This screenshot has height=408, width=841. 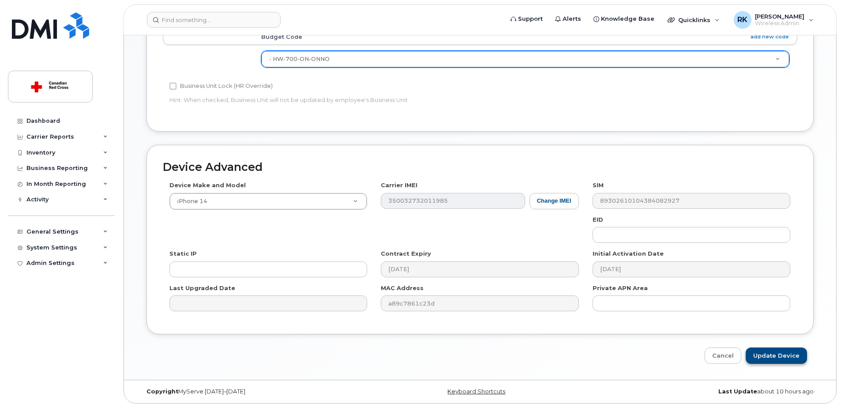 What do you see at coordinates (202, 288) in the screenshot?
I see `label: Last Upgraded Date` at bounding box center [202, 288].